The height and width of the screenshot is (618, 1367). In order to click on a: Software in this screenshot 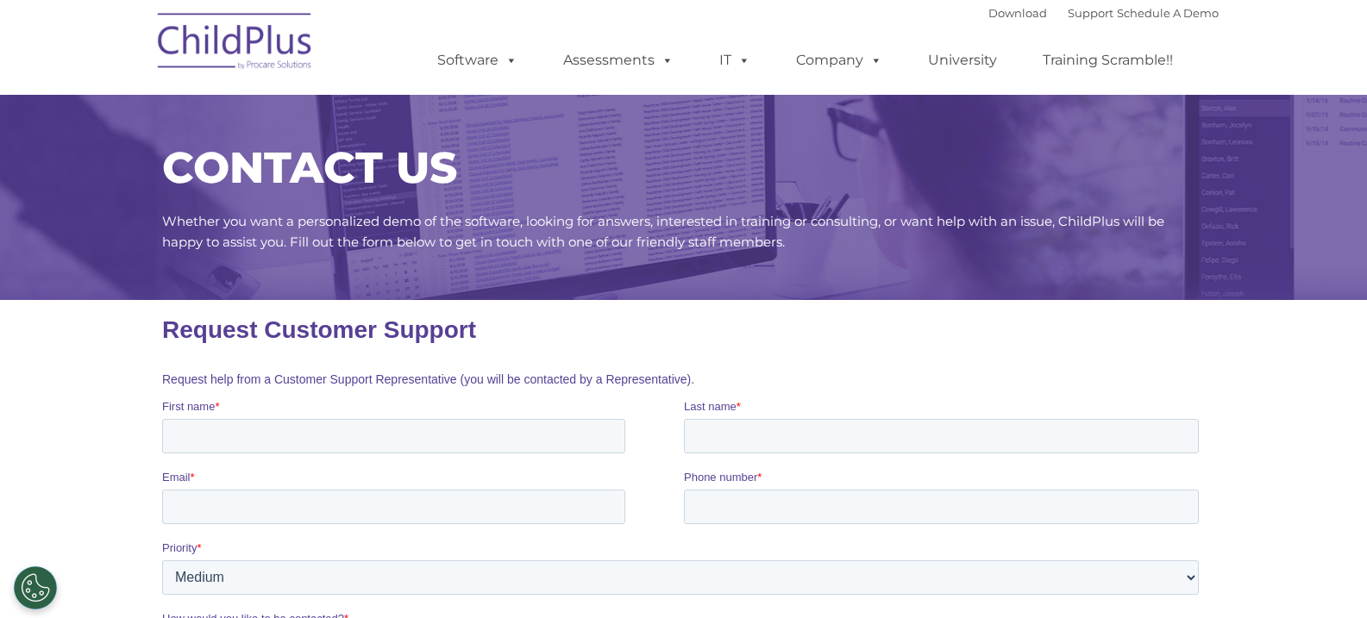, I will do `click(477, 60)`.